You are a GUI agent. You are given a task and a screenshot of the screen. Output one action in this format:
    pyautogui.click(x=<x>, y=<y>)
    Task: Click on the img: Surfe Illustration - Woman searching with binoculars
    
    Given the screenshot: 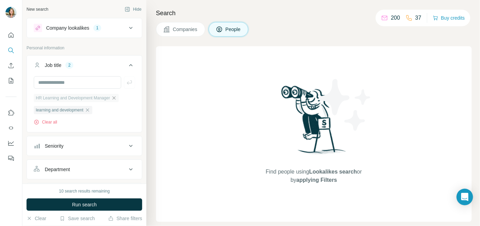 What is the action you would take?
    pyautogui.click(x=314, y=122)
    